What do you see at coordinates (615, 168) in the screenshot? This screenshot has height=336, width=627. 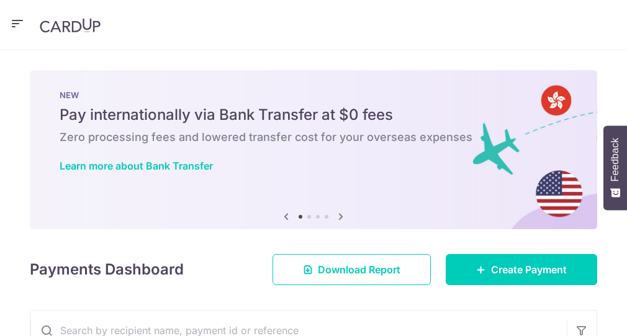 I see `button: Feedback - Show survey` at bounding box center [615, 168].